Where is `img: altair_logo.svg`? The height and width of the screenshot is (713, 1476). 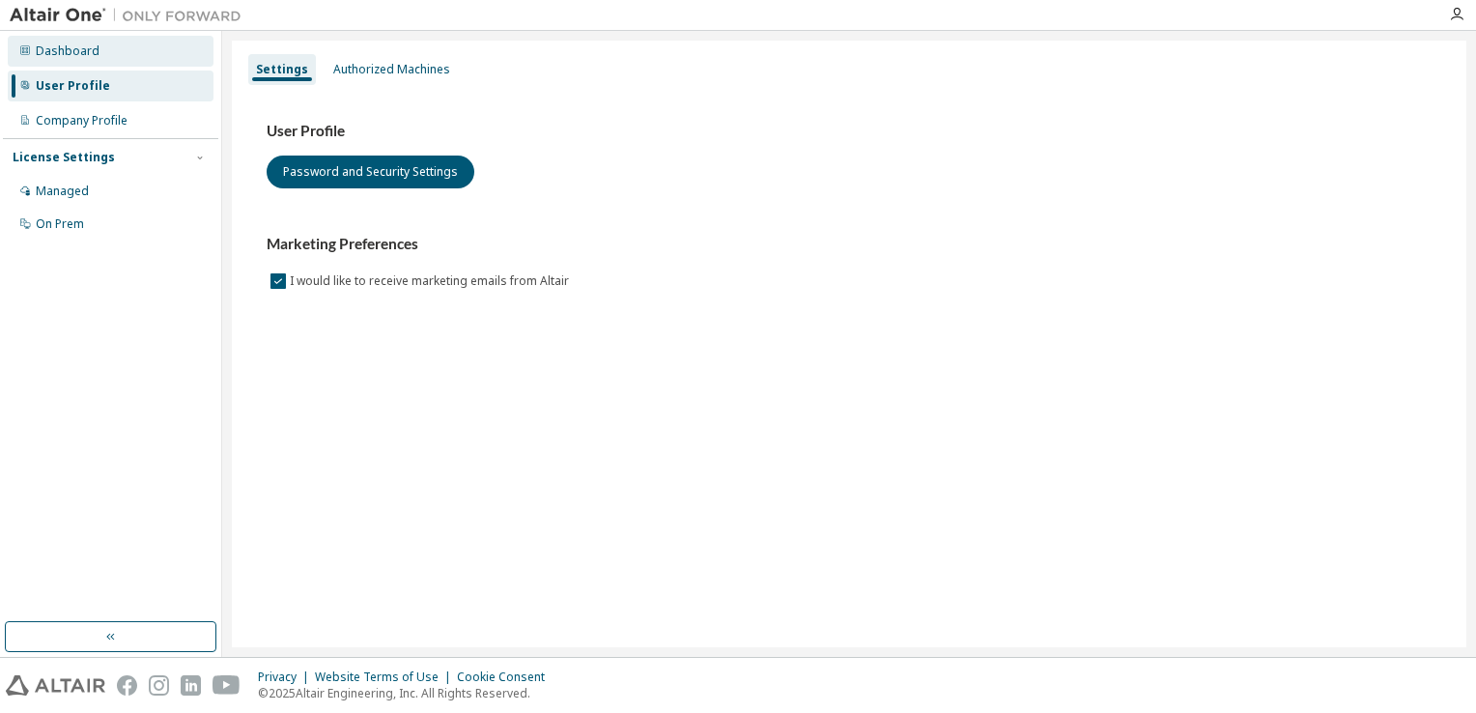
img: altair_logo.svg is located at coordinates (55, 685).